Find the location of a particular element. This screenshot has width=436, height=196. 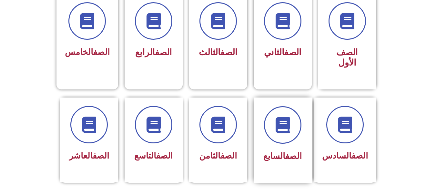

span: الثالث is located at coordinates (218, 52).